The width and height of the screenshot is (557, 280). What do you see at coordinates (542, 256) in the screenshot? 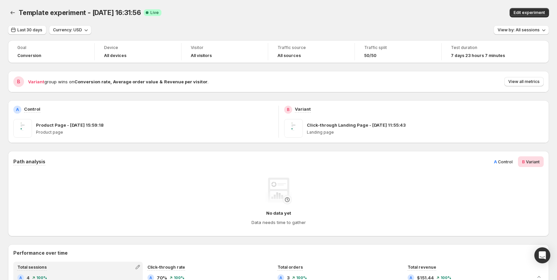
I see `div: Open Intercom Messenger` at bounding box center [542, 256].